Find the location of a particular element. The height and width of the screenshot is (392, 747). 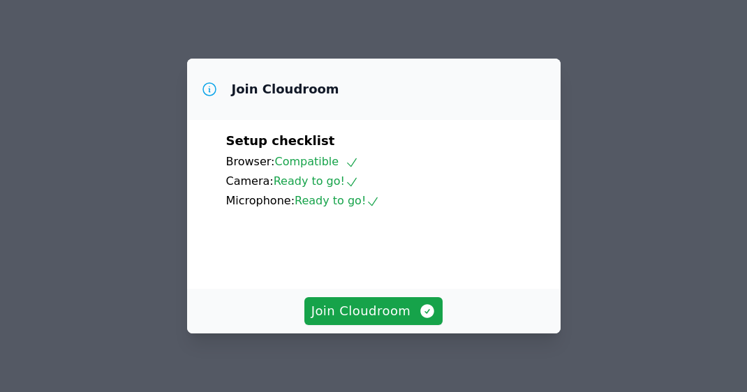

h3: Join Cloudroom is located at coordinates (285, 89).